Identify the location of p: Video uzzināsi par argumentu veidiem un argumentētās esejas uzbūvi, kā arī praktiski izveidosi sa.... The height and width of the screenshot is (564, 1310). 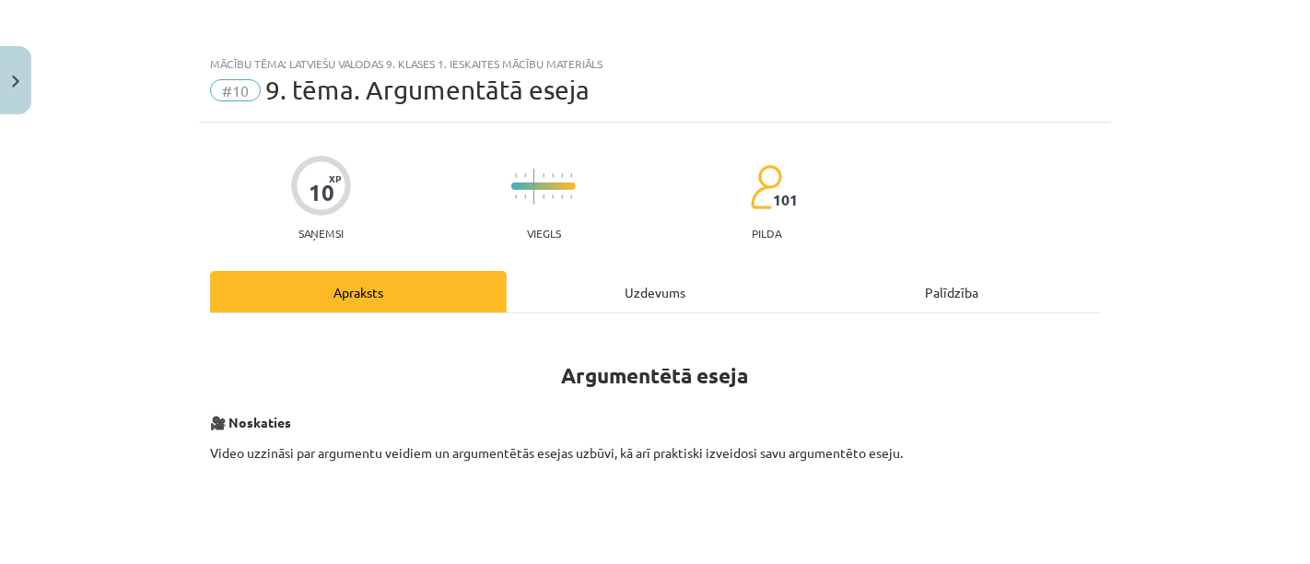
(655, 463).